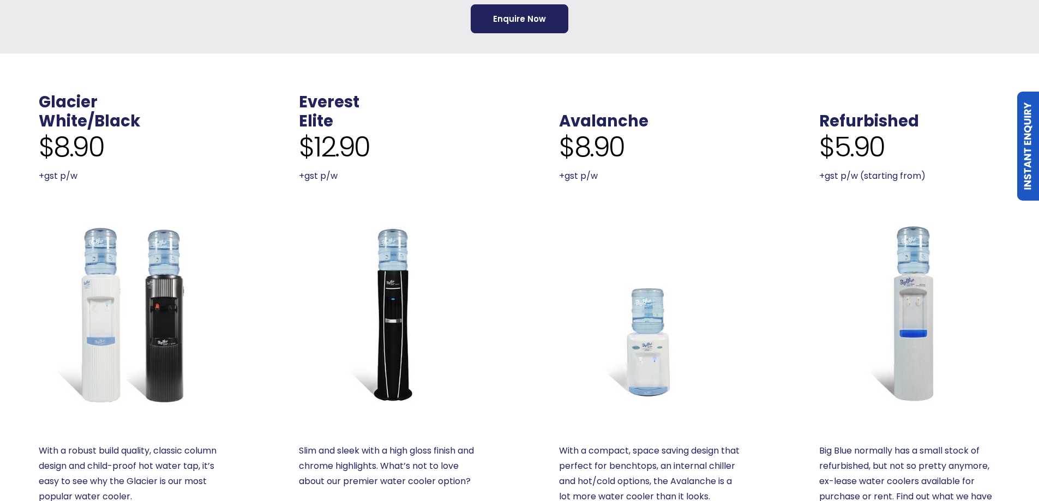  Describe the element at coordinates (604, 121) in the screenshot. I see `a: Avalanche` at that location.